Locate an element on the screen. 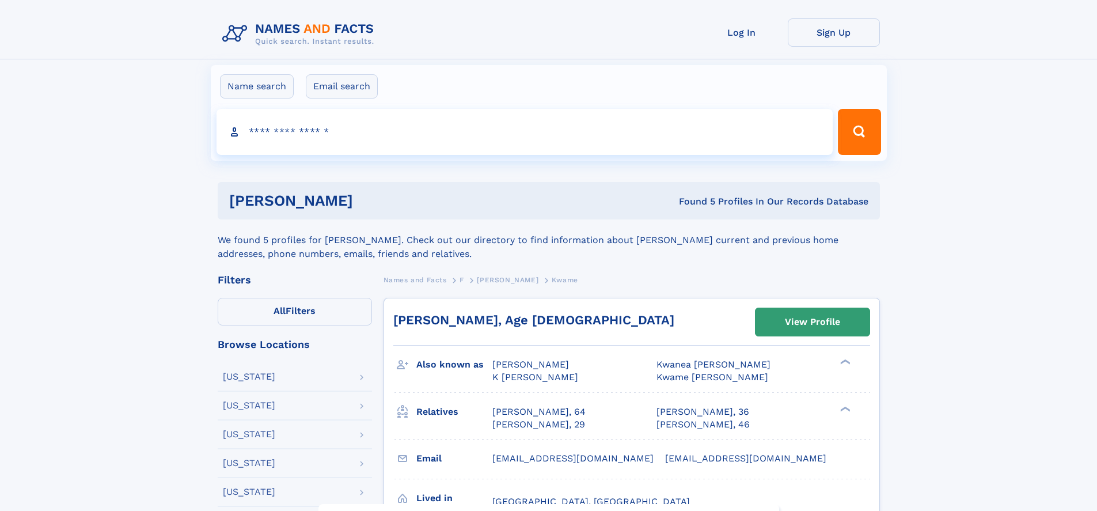 Image resolution: width=1097 pixels, height=511 pixels. div: Filters is located at coordinates (295, 280).